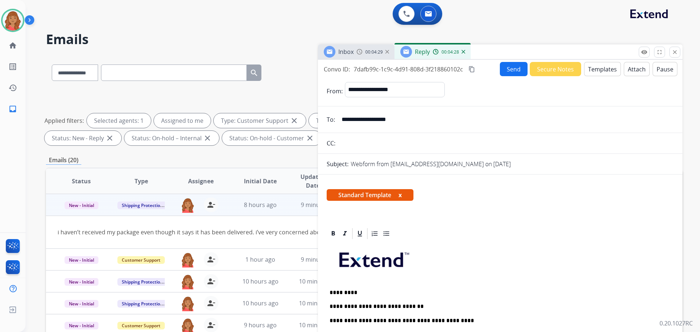 The height and width of the screenshot is (332, 700). I want to click on button: Attach, so click(636, 69).